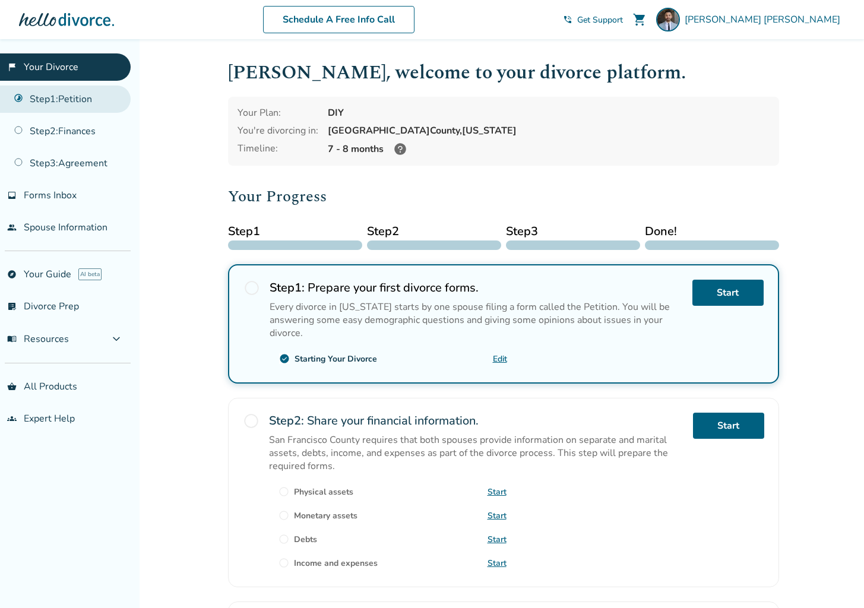 The height and width of the screenshot is (608, 864). What do you see at coordinates (325, 515) in the screenshot?
I see `div: Monetary assets` at bounding box center [325, 515].